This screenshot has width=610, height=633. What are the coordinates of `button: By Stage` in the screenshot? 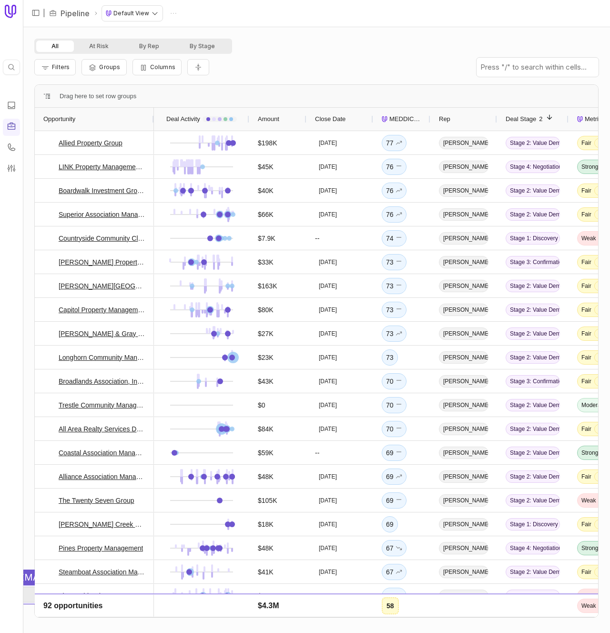 It's located at (202, 46).